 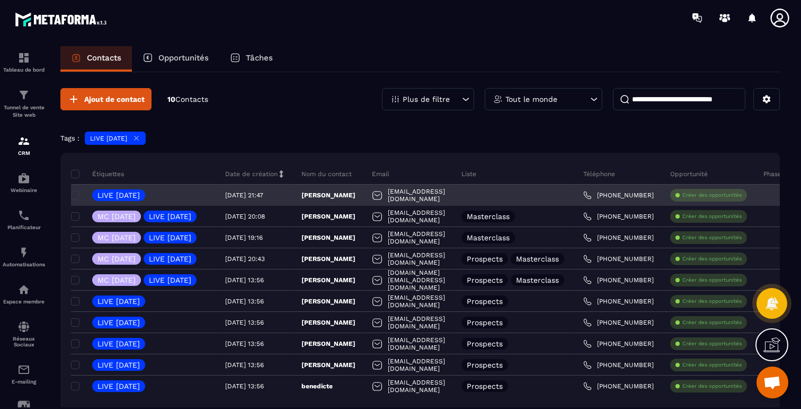 What do you see at coordinates (24, 103) in the screenshot?
I see `a: formationformationTunnel de vente Site web` at bounding box center [24, 103].